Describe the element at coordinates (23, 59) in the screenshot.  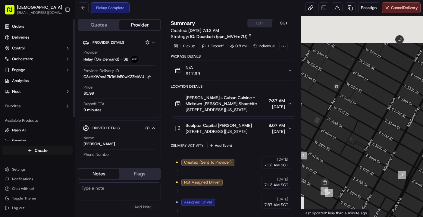
I see `span: Orchestrate` at that location.